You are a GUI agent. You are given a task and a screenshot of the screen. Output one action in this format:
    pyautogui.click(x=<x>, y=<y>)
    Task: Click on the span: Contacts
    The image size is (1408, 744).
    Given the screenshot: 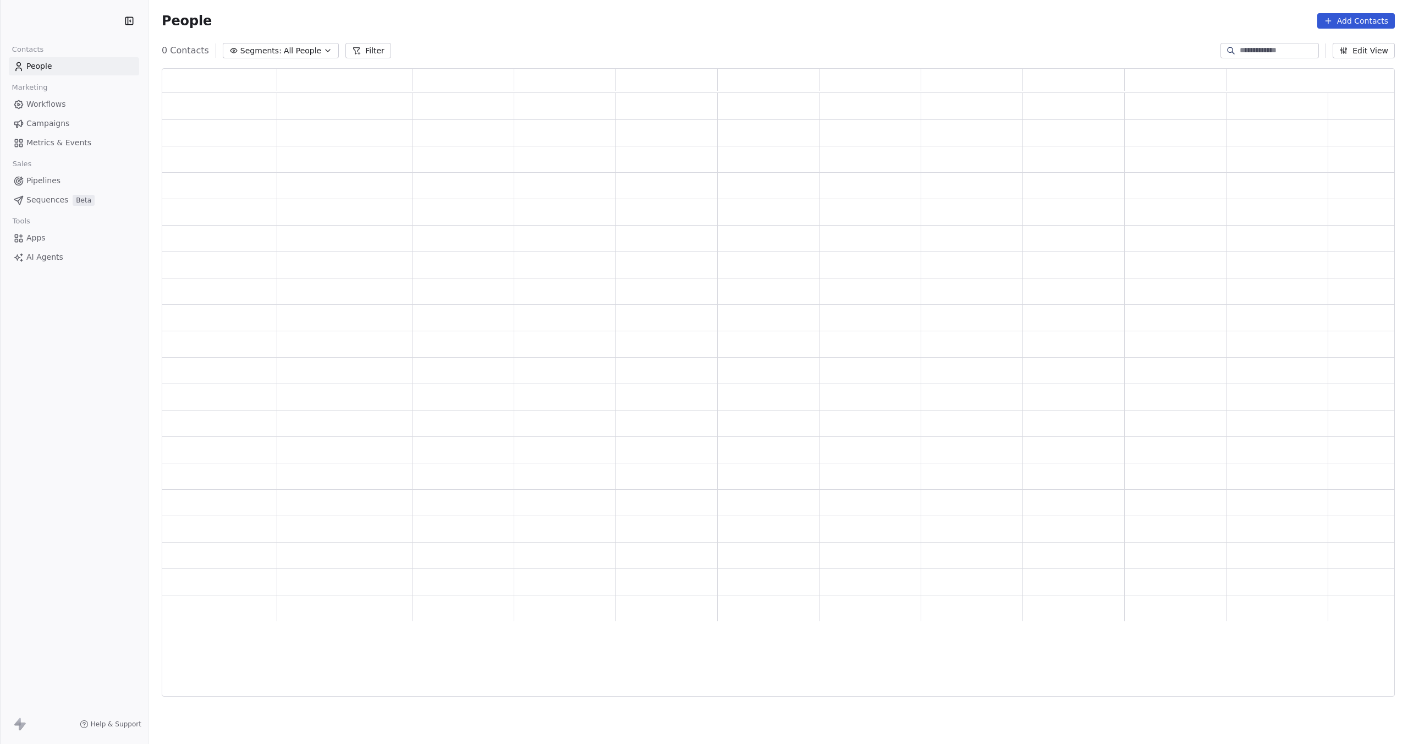 What is the action you would take?
    pyautogui.click(x=28, y=50)
    